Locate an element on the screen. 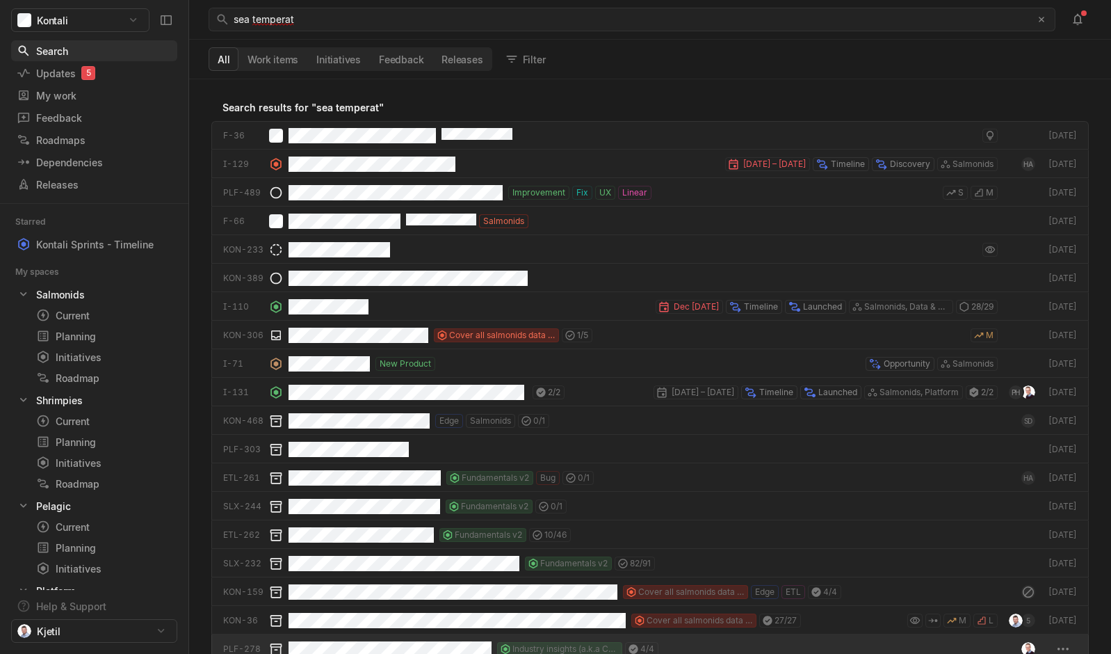 The width and height of the screenshot is (1111, 654). div: Shrimpies is located at coordinates (59, 400).